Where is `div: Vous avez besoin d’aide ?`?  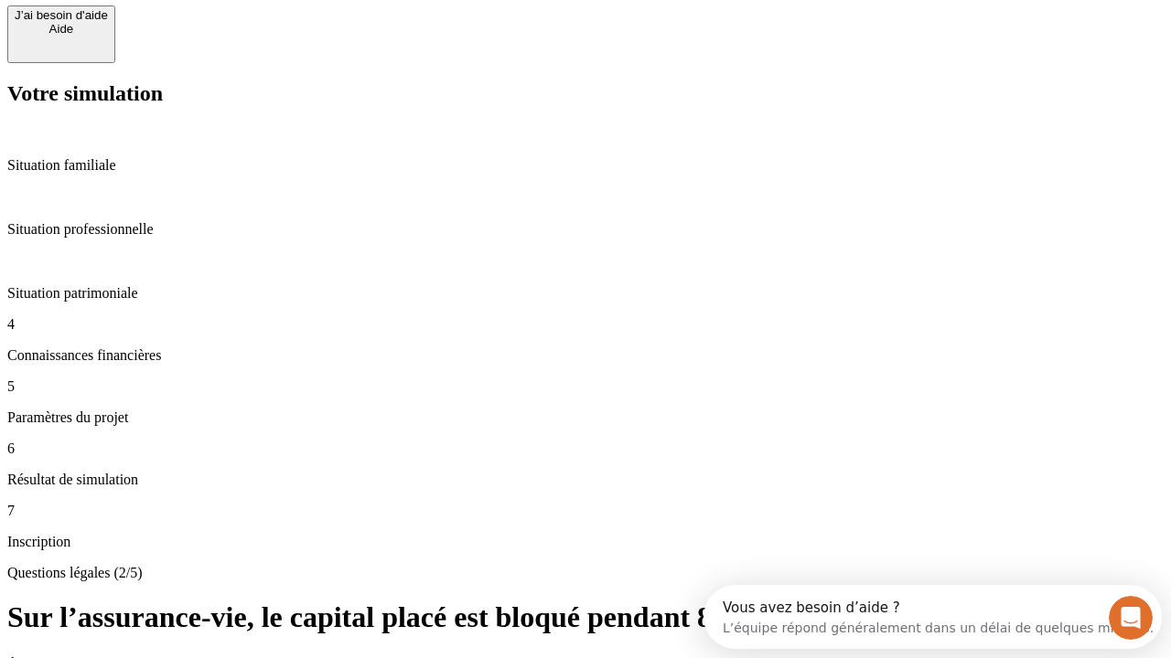
div: Vous avez besoin d’aide ? is located at coordinates (234, 23).